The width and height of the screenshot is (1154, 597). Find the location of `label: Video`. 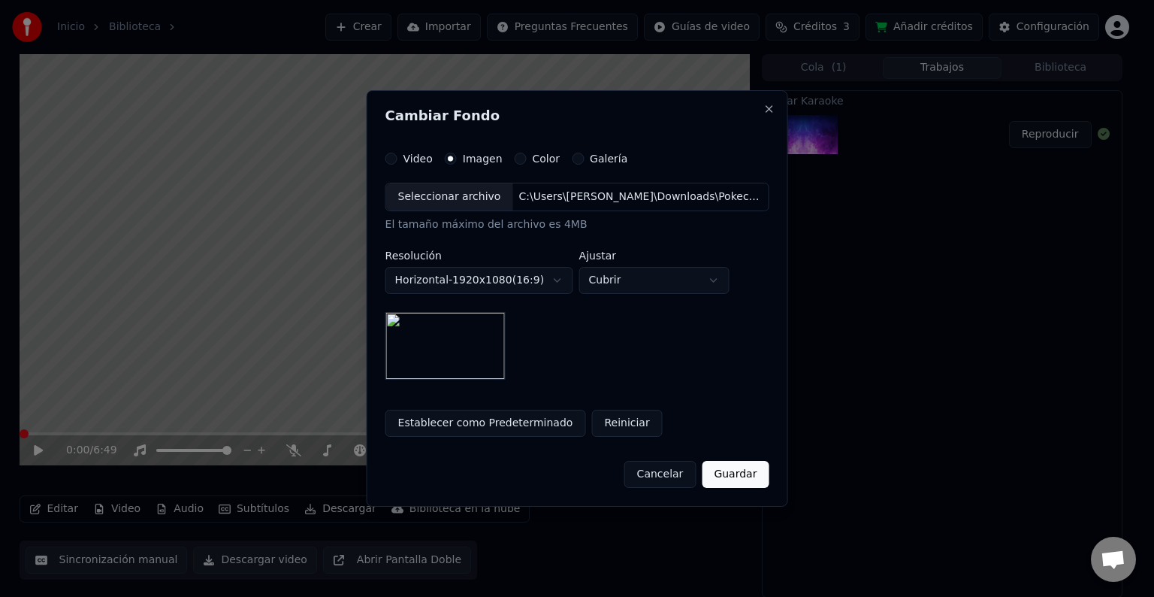

label: Video is located at coordinates (418, 159).